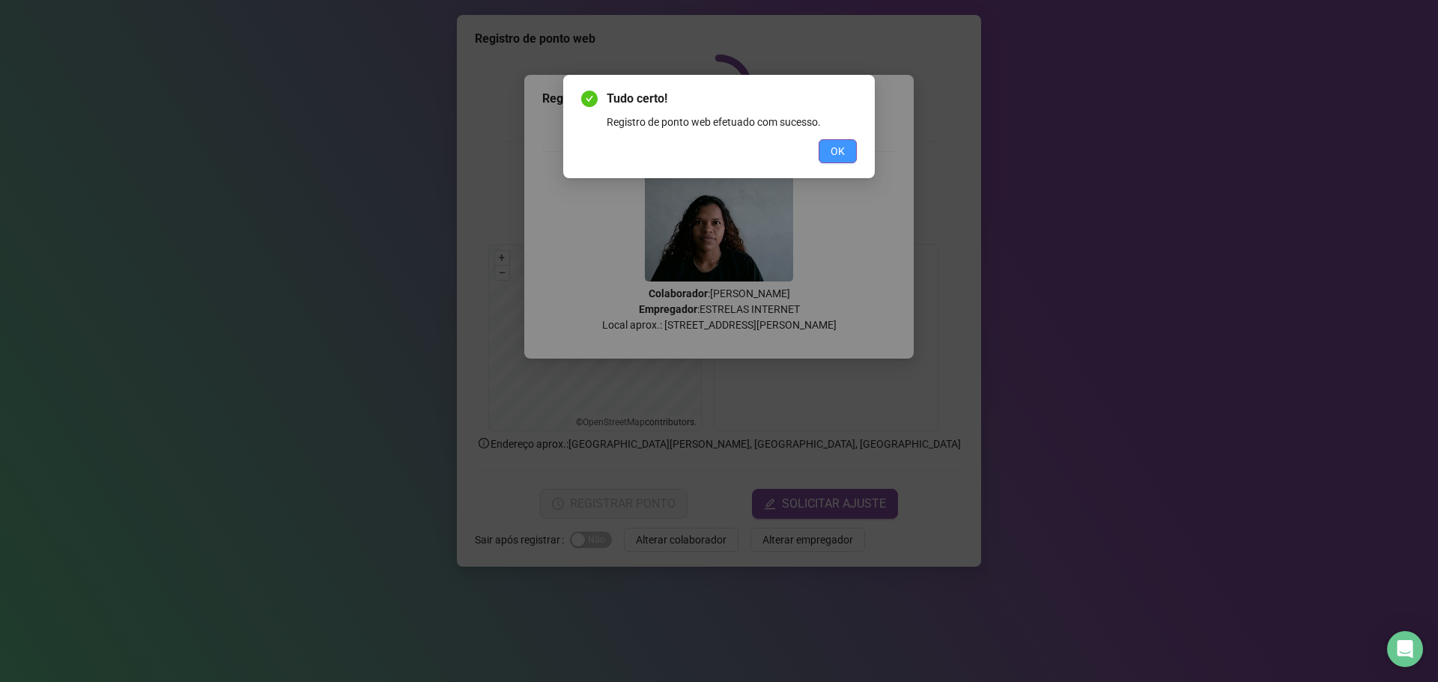  What do you see at coordinates (589, 99) in the screenshot?
I see `span: check-circle` at bounding box center [589, 99].